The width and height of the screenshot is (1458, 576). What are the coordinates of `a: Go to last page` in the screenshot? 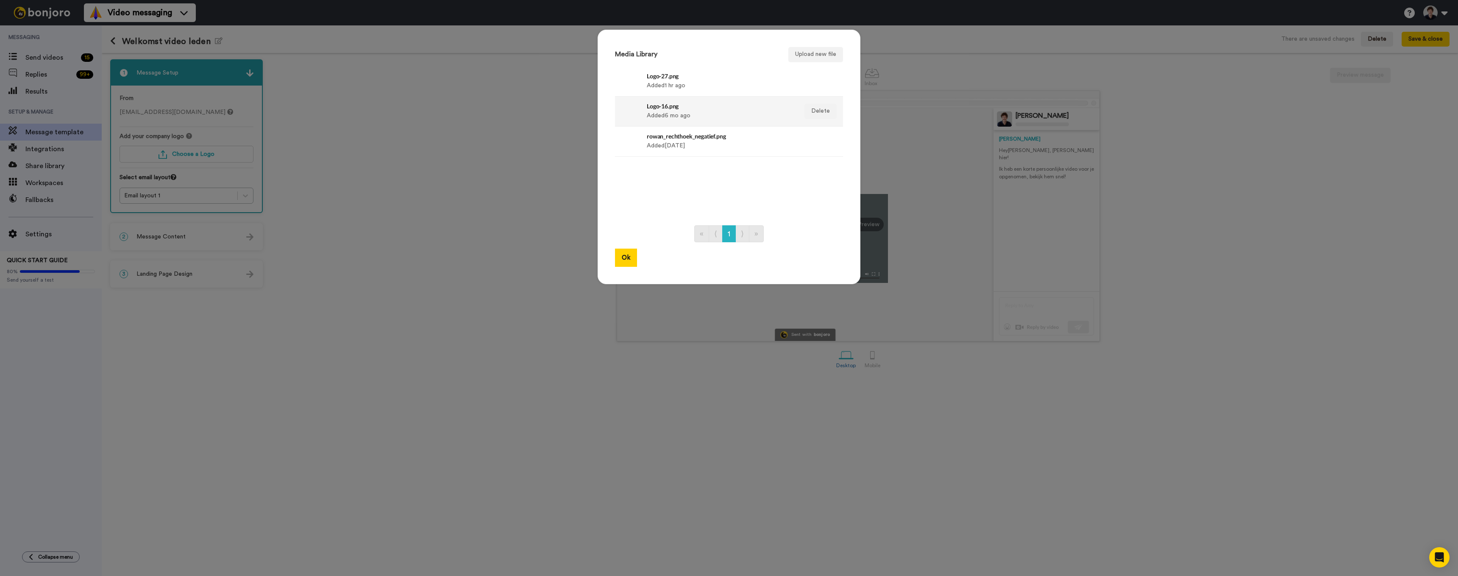 It's located at (756, 234).